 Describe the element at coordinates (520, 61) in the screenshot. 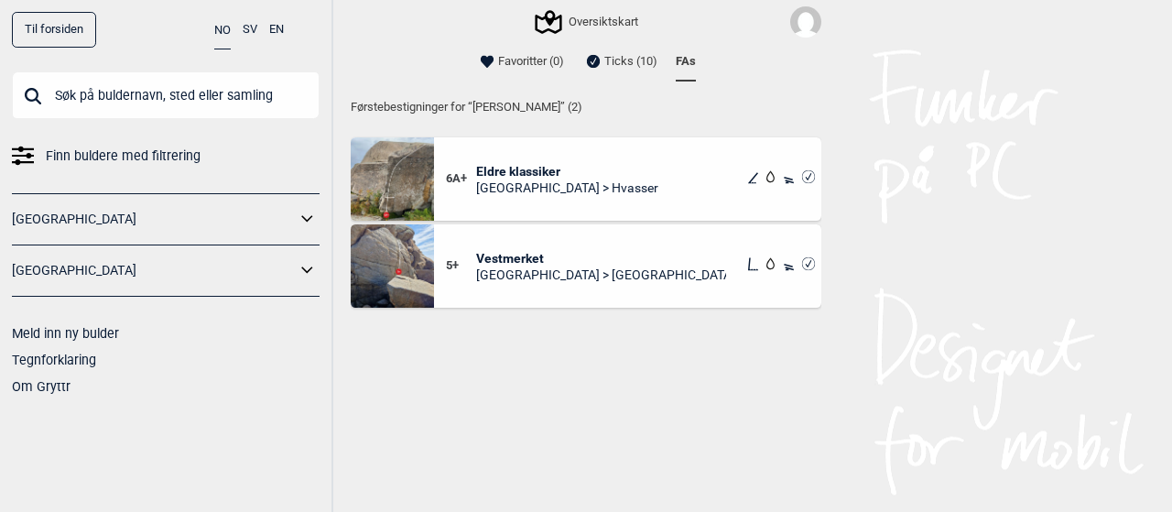

I see `li: Favoritter (0)` at that location.